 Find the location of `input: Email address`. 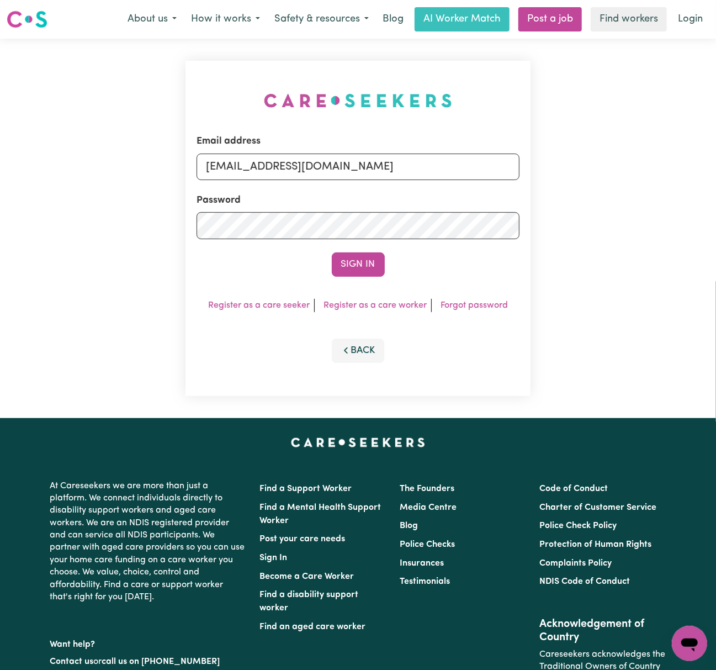

input: Email address is located at coordinates (358, 167).